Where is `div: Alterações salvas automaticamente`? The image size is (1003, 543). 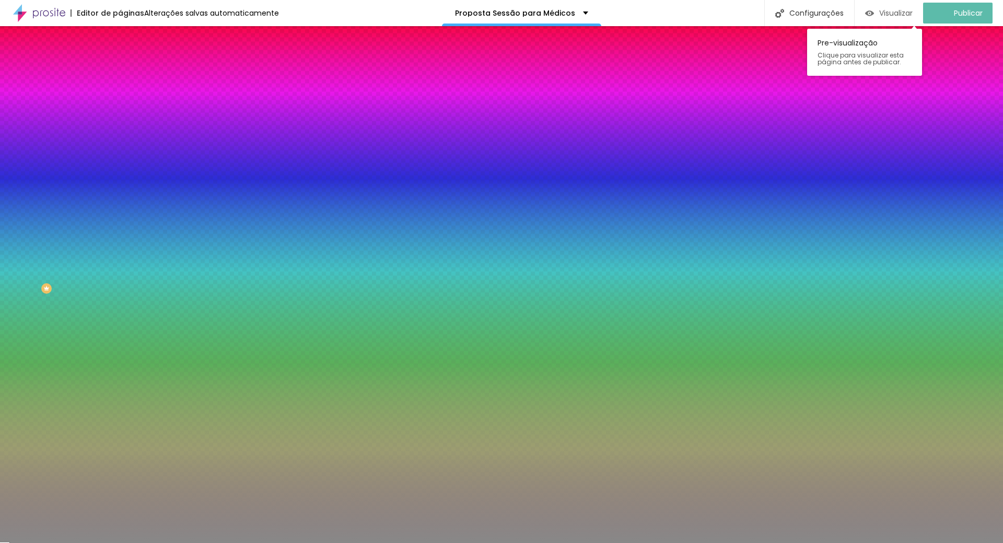
div: Alterações salvas automaticamente is located at coordinates (212, 13).